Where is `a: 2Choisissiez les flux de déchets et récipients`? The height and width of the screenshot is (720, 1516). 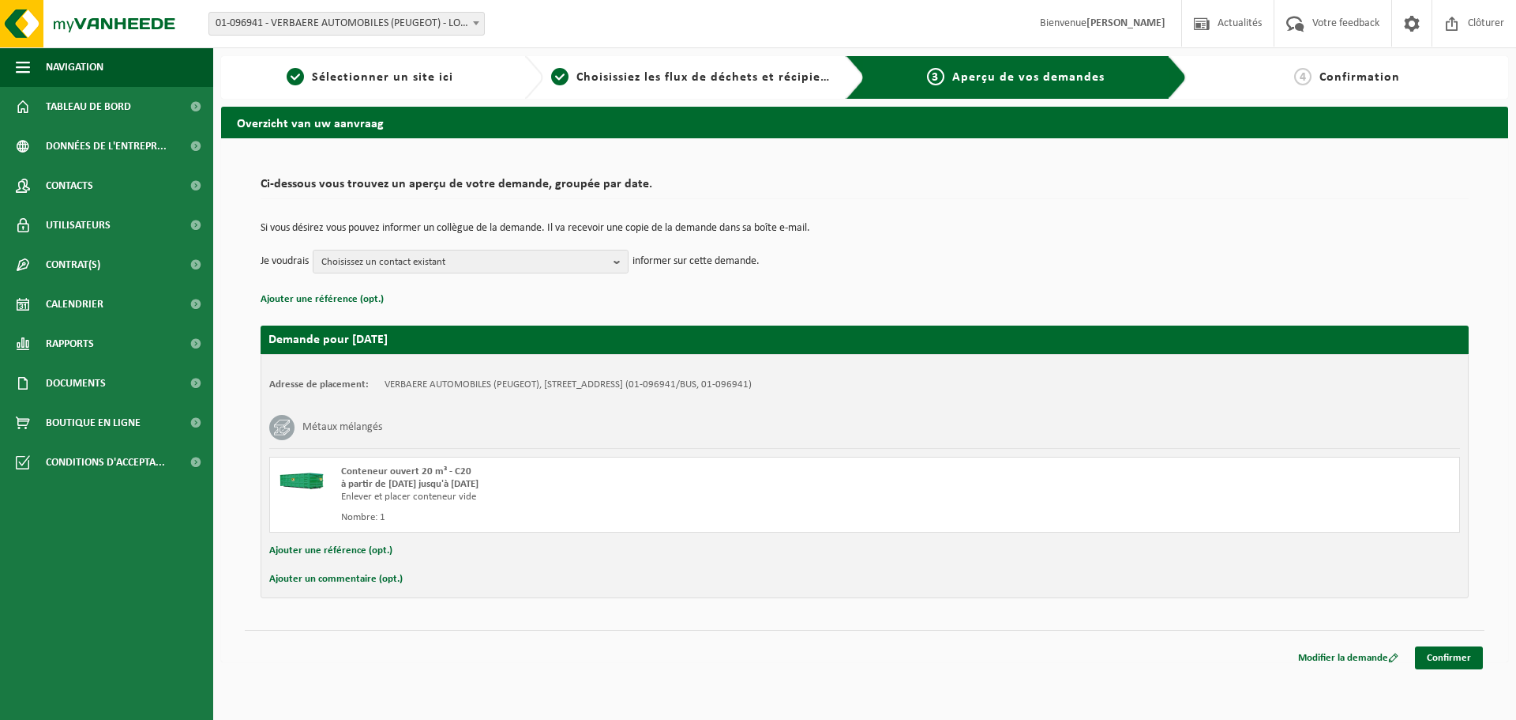
a: 2Choisissiez les flux de déchets et récipients is located at coordinates (693, 77).